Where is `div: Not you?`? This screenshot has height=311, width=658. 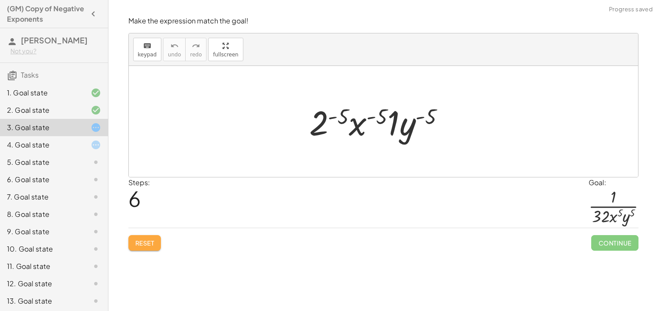
div: Not you? is located at coordinates (56, 51).